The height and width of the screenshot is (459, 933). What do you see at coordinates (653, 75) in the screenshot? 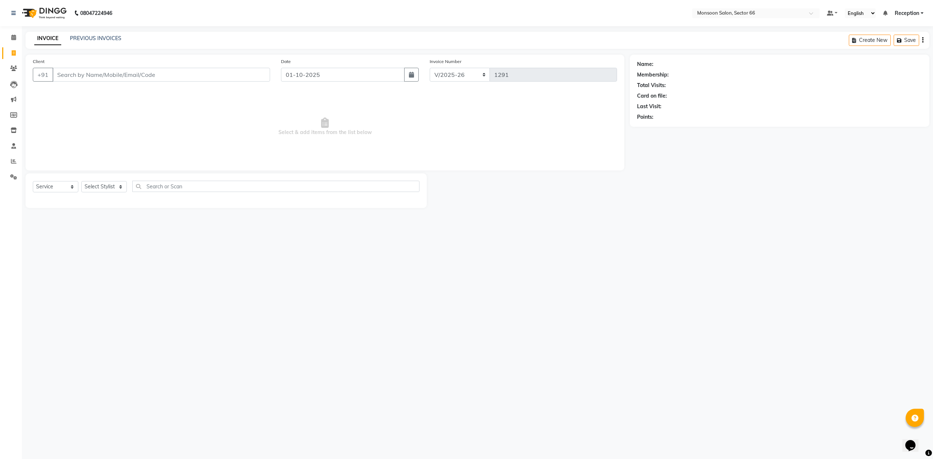
I see `div: Membership:` at bounding box center [653, 75].